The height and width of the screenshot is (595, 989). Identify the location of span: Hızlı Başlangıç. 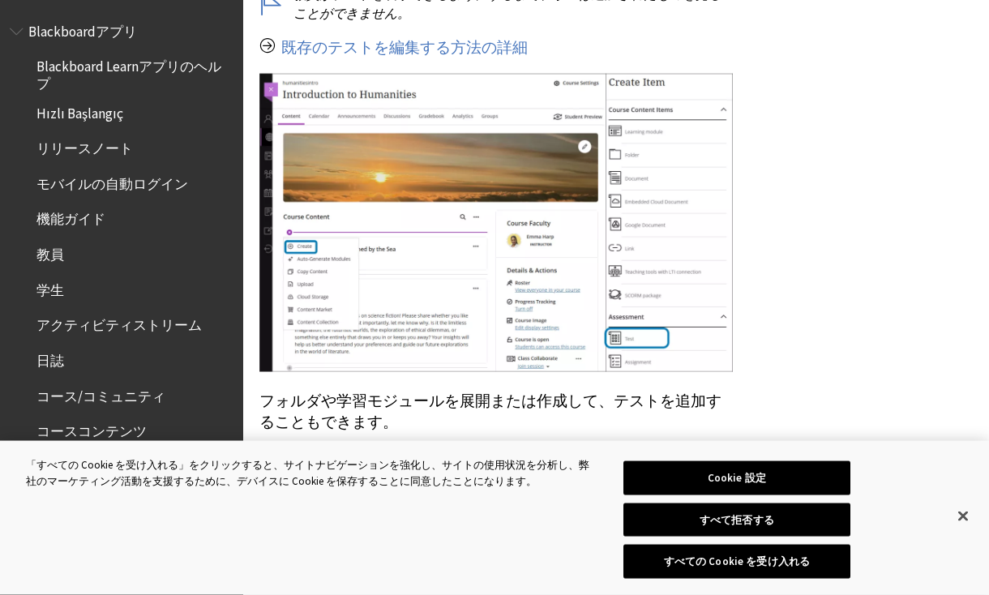
(79, 110).